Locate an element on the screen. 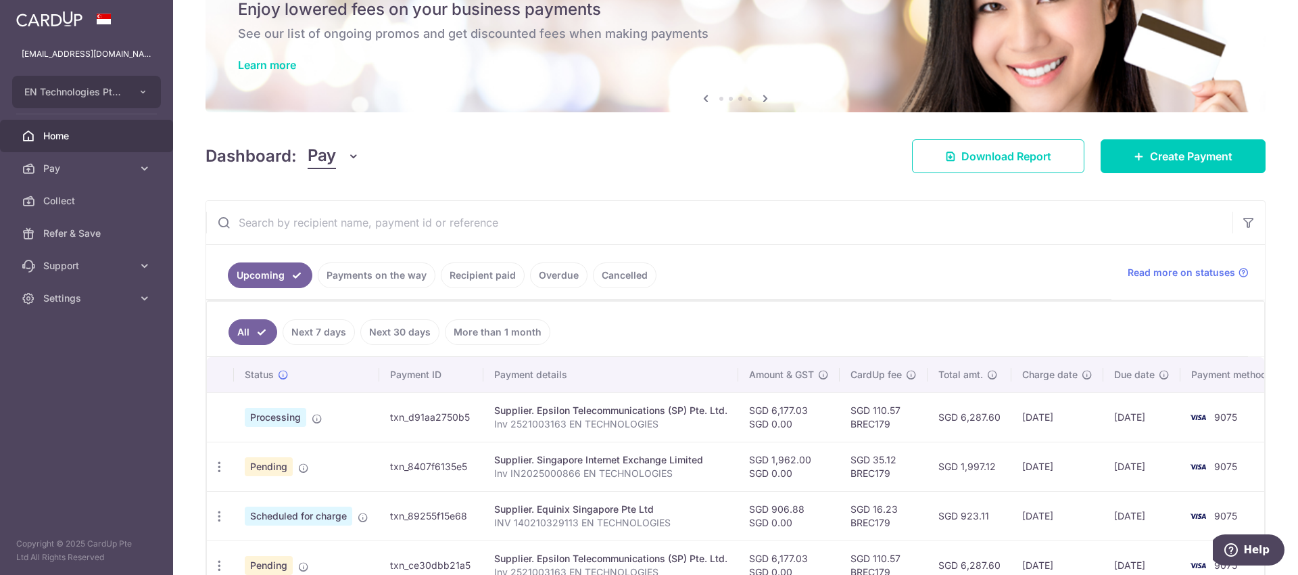  span: Scheduled for charge is located at coordinates (298, 516).